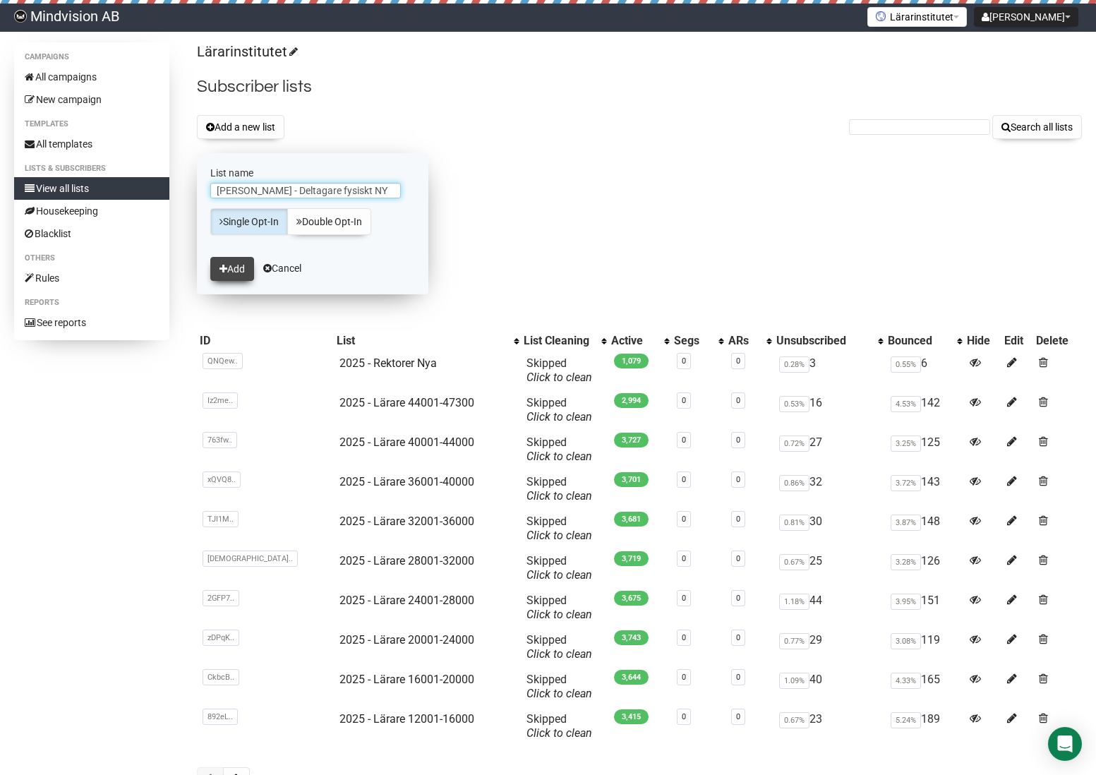 Image resolution: width=1096 pixels, height=775 pixels. Describe the element at coordinates (905, 562) in the screenshot. I see `span: 3.28%` at that location.